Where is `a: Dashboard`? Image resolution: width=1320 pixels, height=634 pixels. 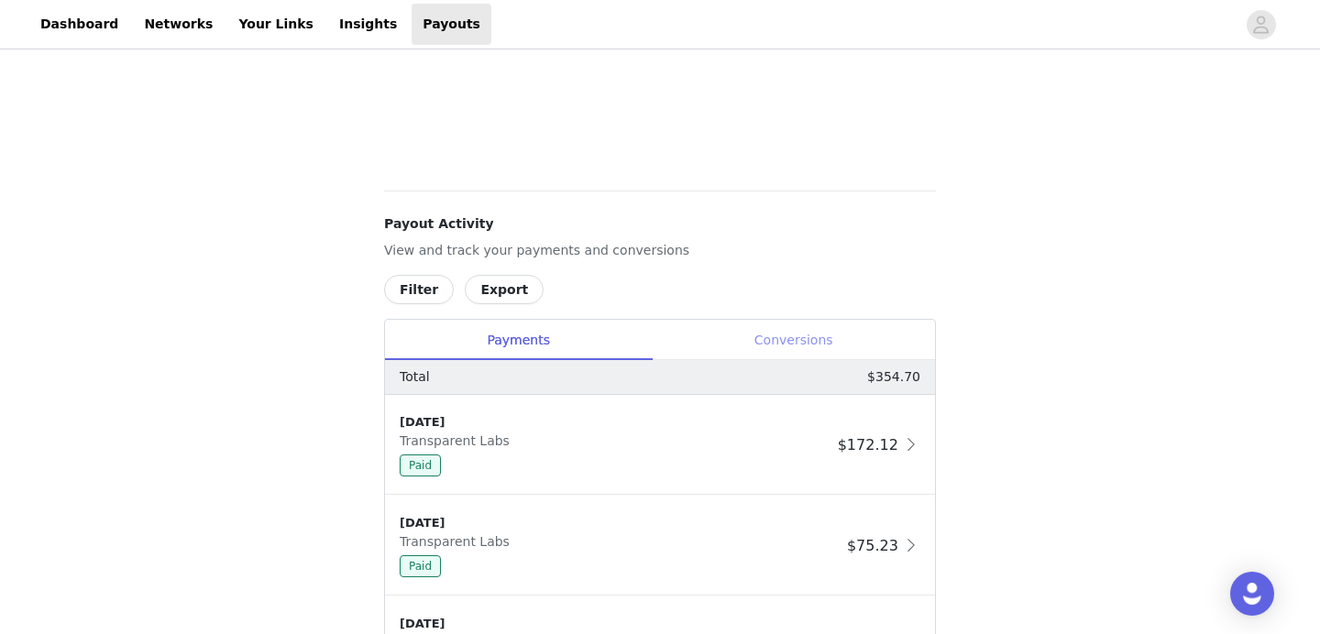
a: Dashboard is located at coordinates (79, 24).